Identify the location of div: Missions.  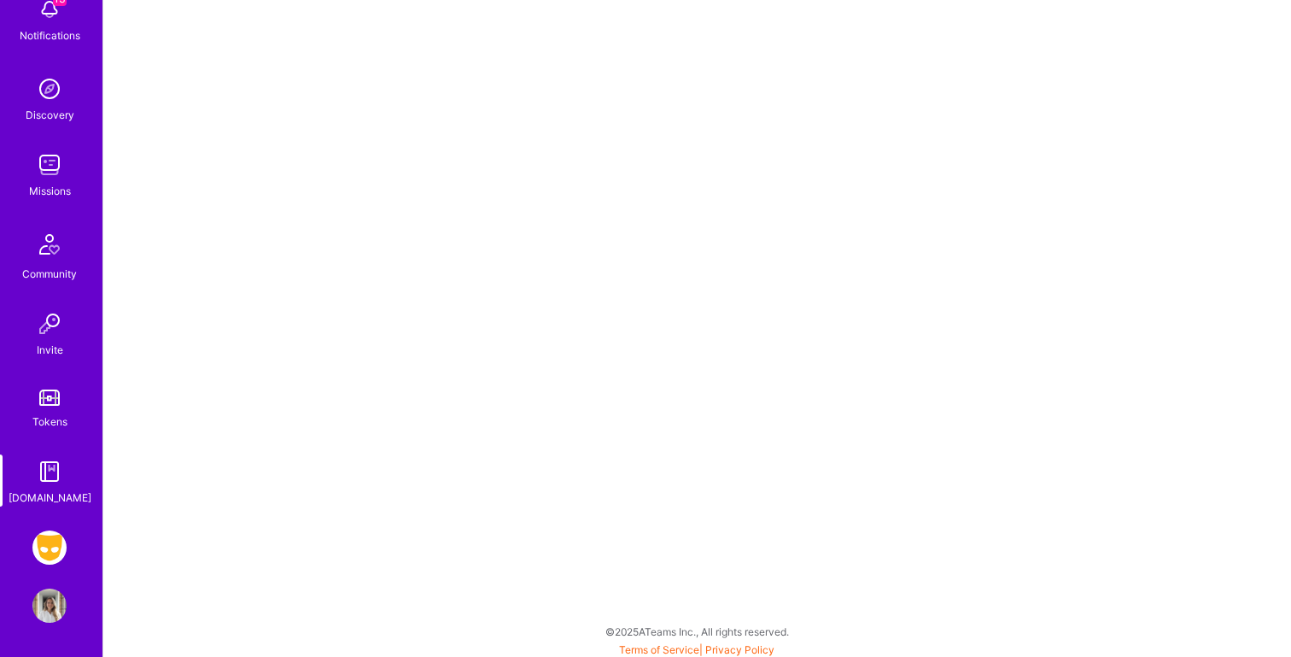
(50, 190).